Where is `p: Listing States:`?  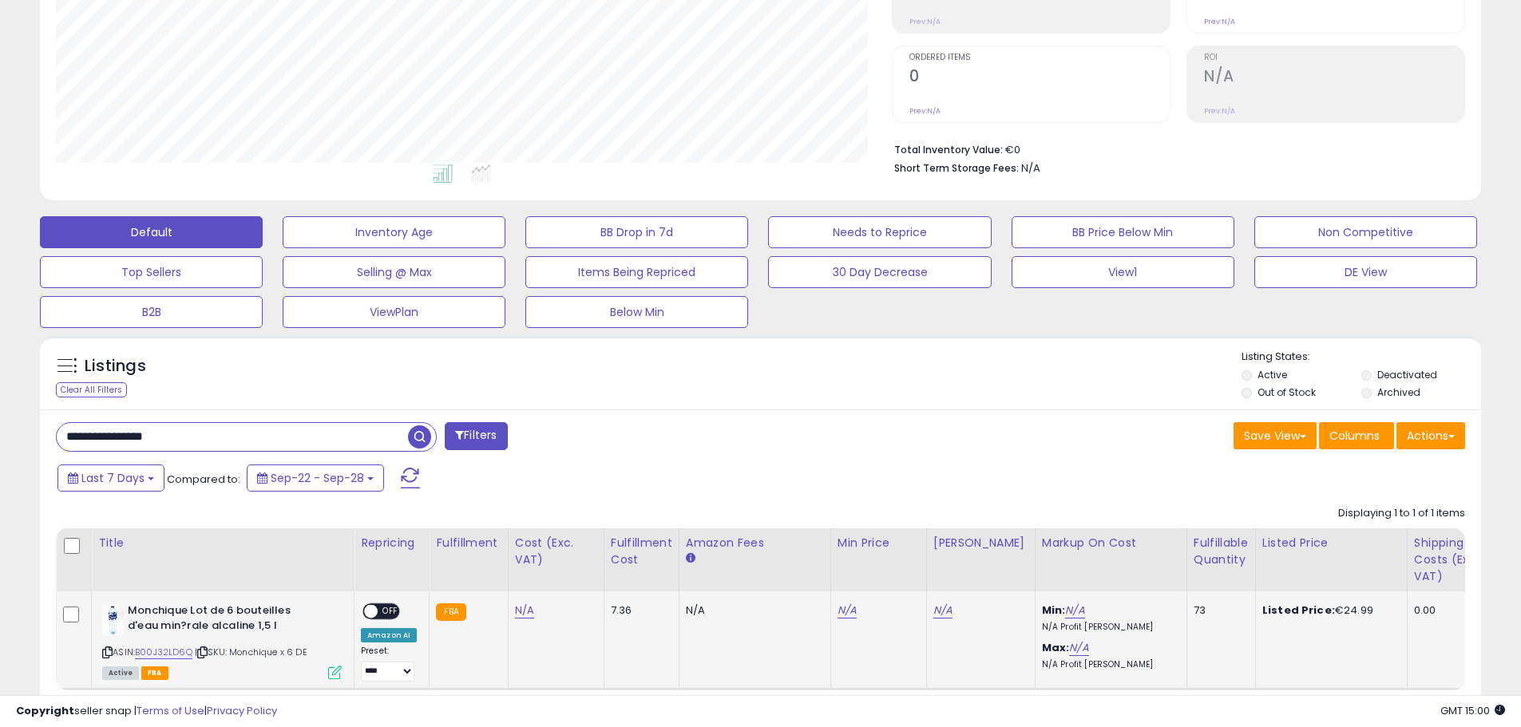 p: Listing States: is located at coordinates (1361, 357).